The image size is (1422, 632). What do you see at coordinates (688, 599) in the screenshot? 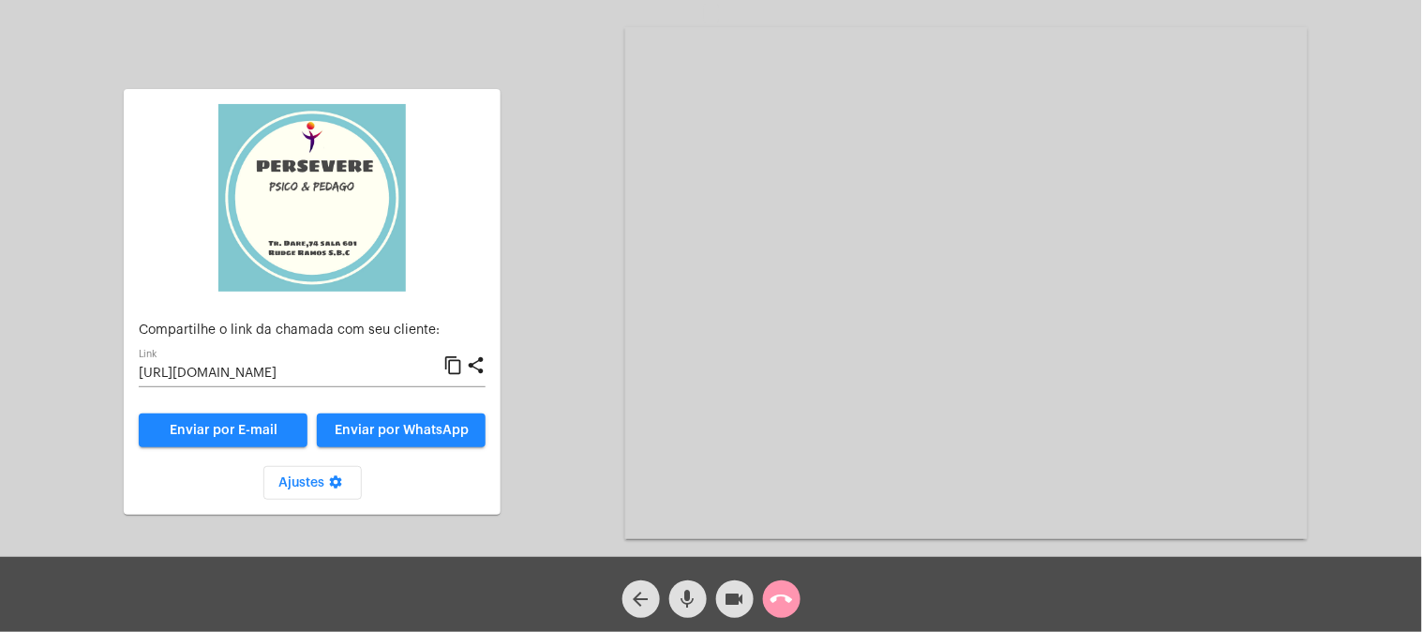
I see `mat-icon: mic` at bounding box center [688, 599].